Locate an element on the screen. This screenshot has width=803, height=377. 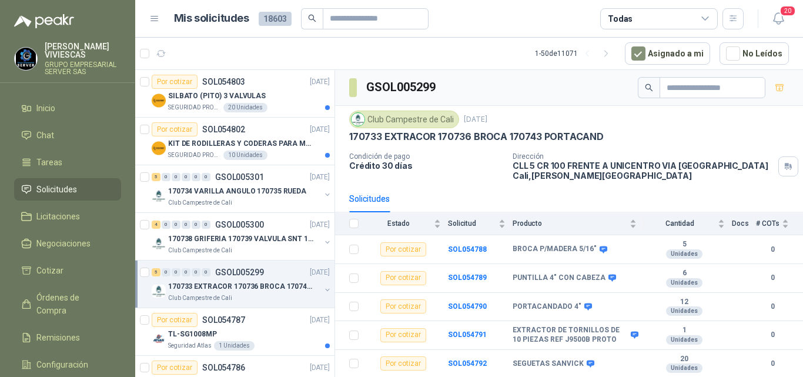
b: PORTACANDADO 4" is located at coordinates (546, 307).